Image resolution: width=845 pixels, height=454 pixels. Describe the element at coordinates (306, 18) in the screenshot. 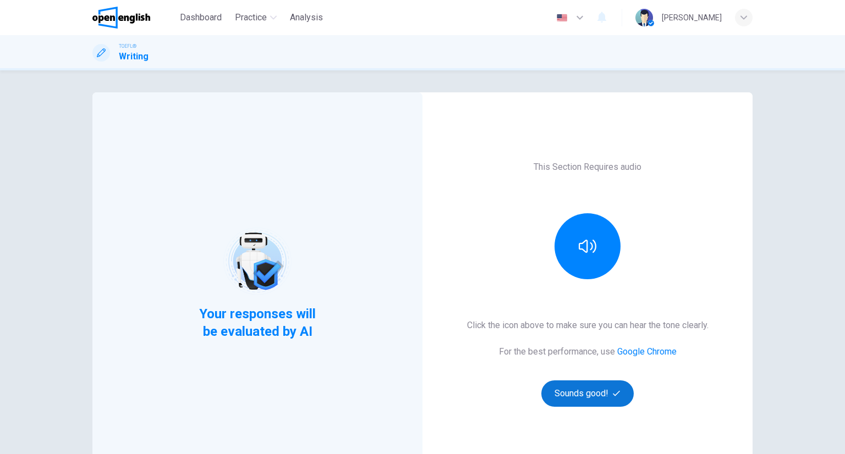

I see `span: Analysis` at that location.